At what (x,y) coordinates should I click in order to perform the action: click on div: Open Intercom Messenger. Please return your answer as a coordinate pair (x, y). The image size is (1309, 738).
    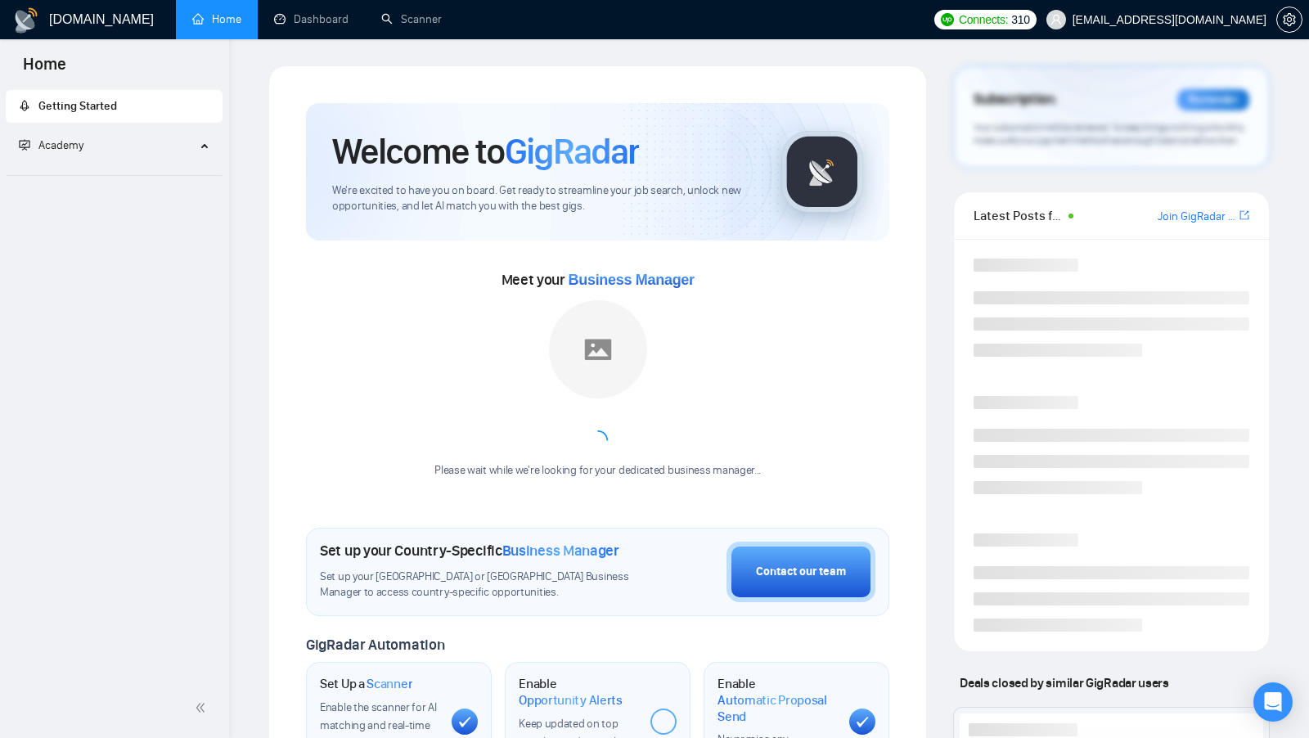
    Looking at the image, I should click on (1273, 702).